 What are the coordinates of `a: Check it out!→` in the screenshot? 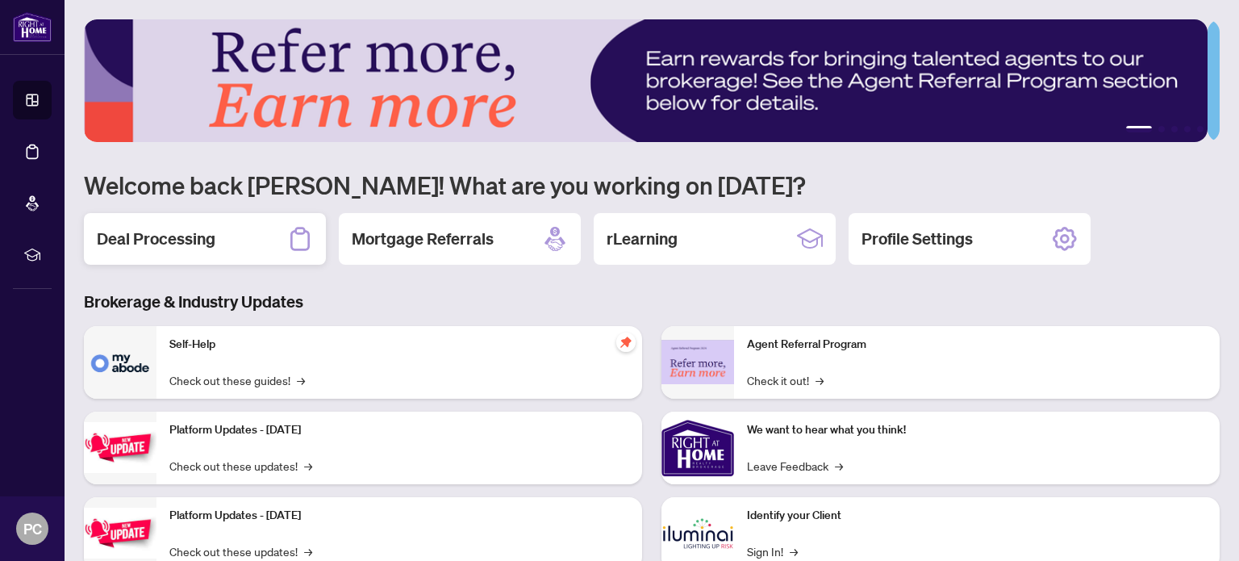 It's located at (785, 380).